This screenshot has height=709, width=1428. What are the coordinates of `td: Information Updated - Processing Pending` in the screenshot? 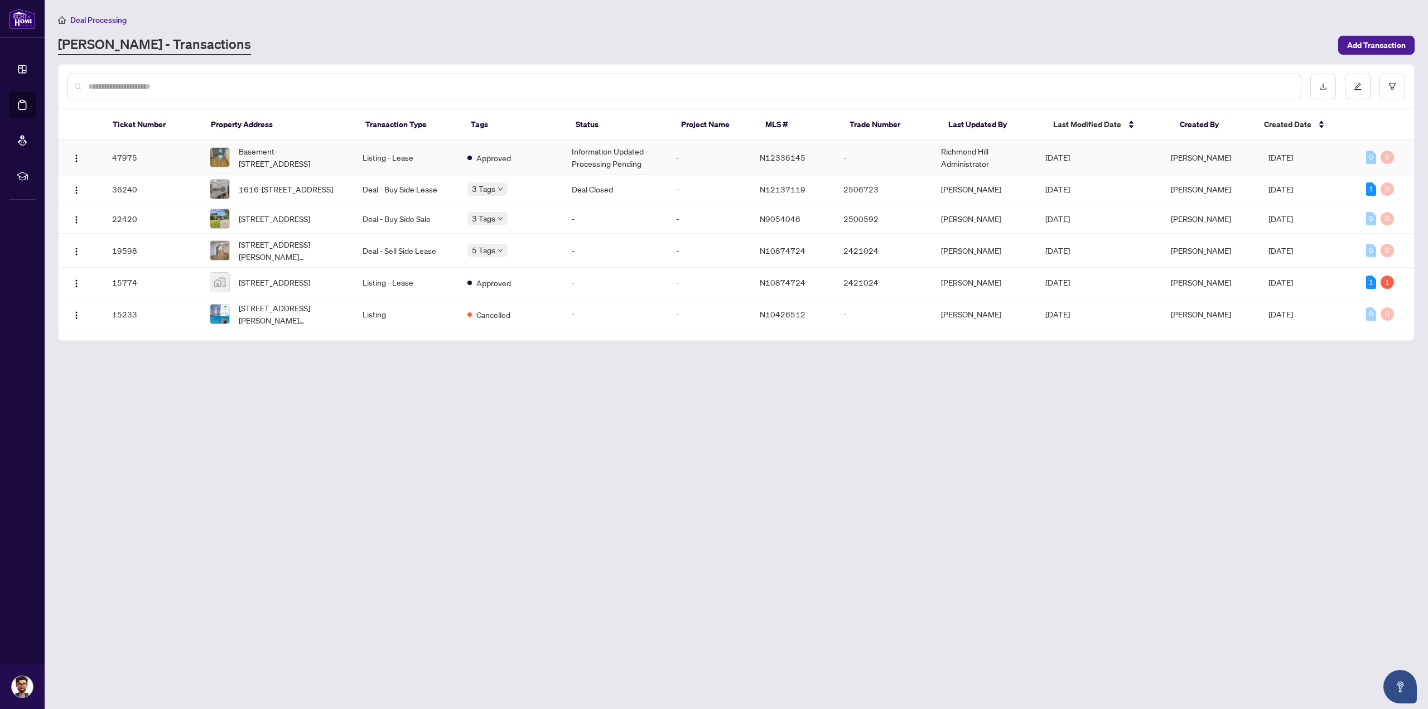 It's located at (615, 157).